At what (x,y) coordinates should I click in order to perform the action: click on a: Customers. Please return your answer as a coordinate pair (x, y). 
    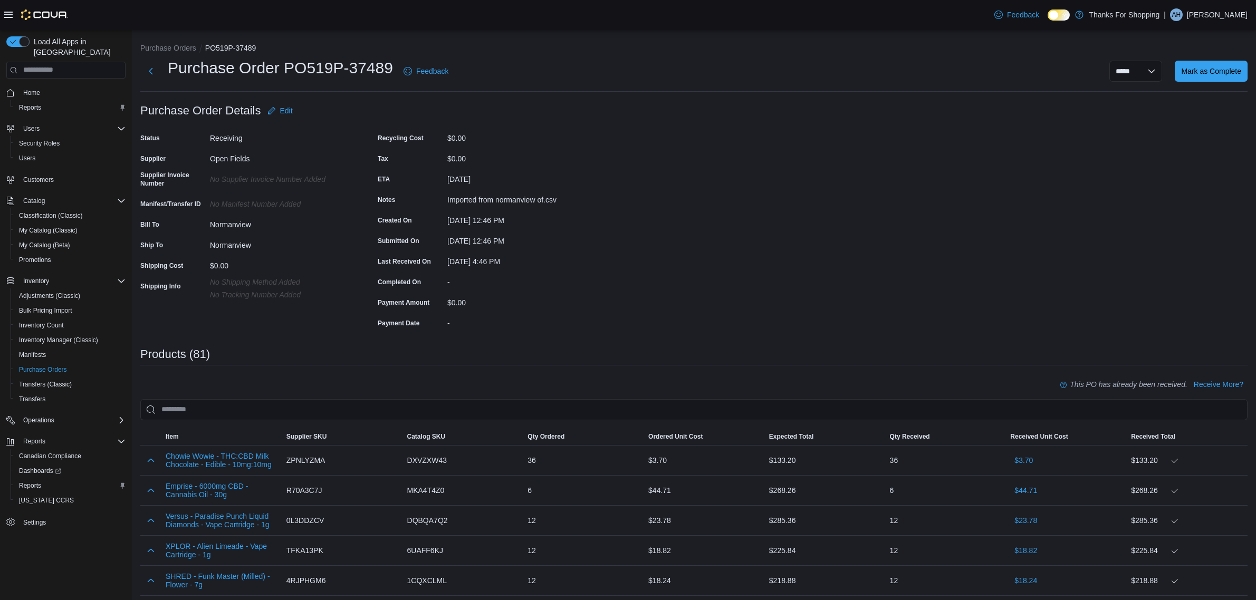
    Looking at the image, I should click on (39, 180).